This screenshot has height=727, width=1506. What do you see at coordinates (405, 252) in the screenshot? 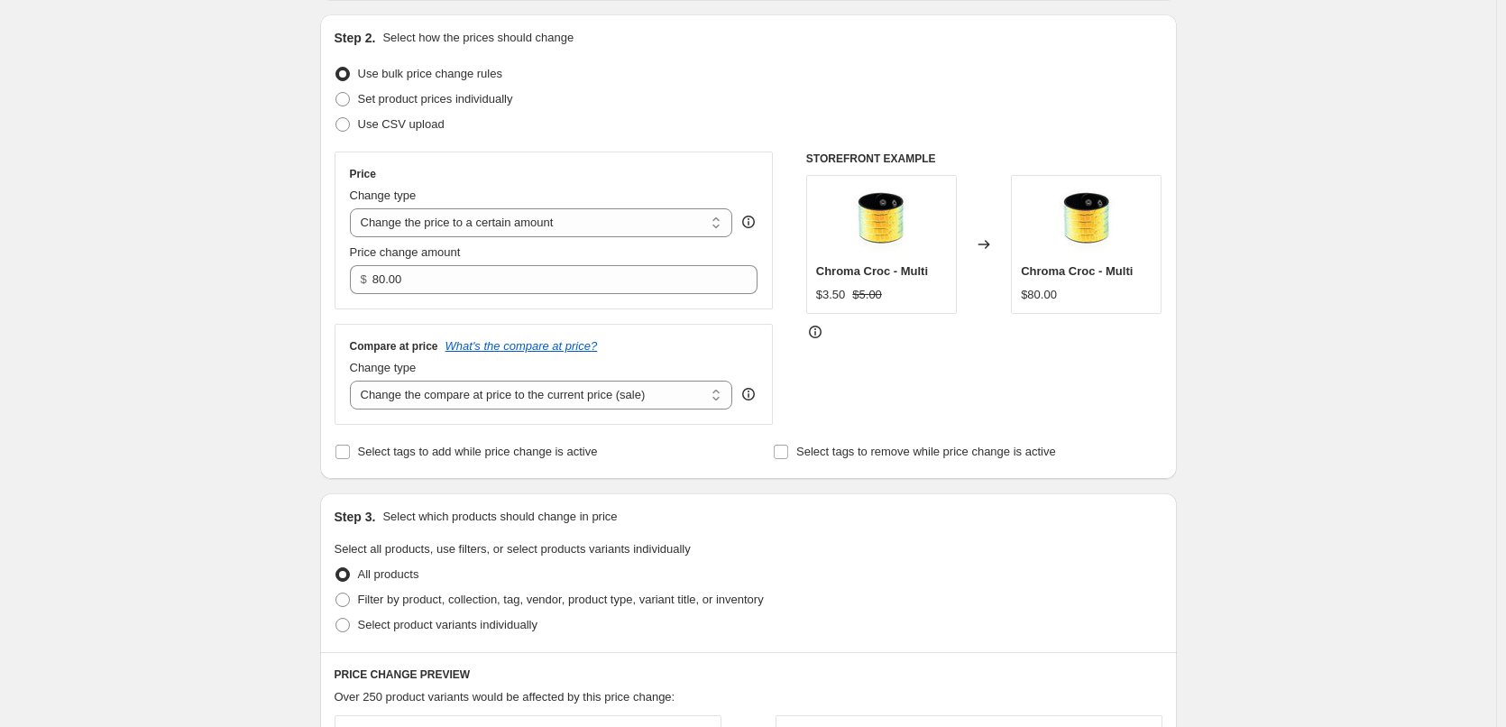
I see `span: Price change amount` at bounding box center [405, 252].